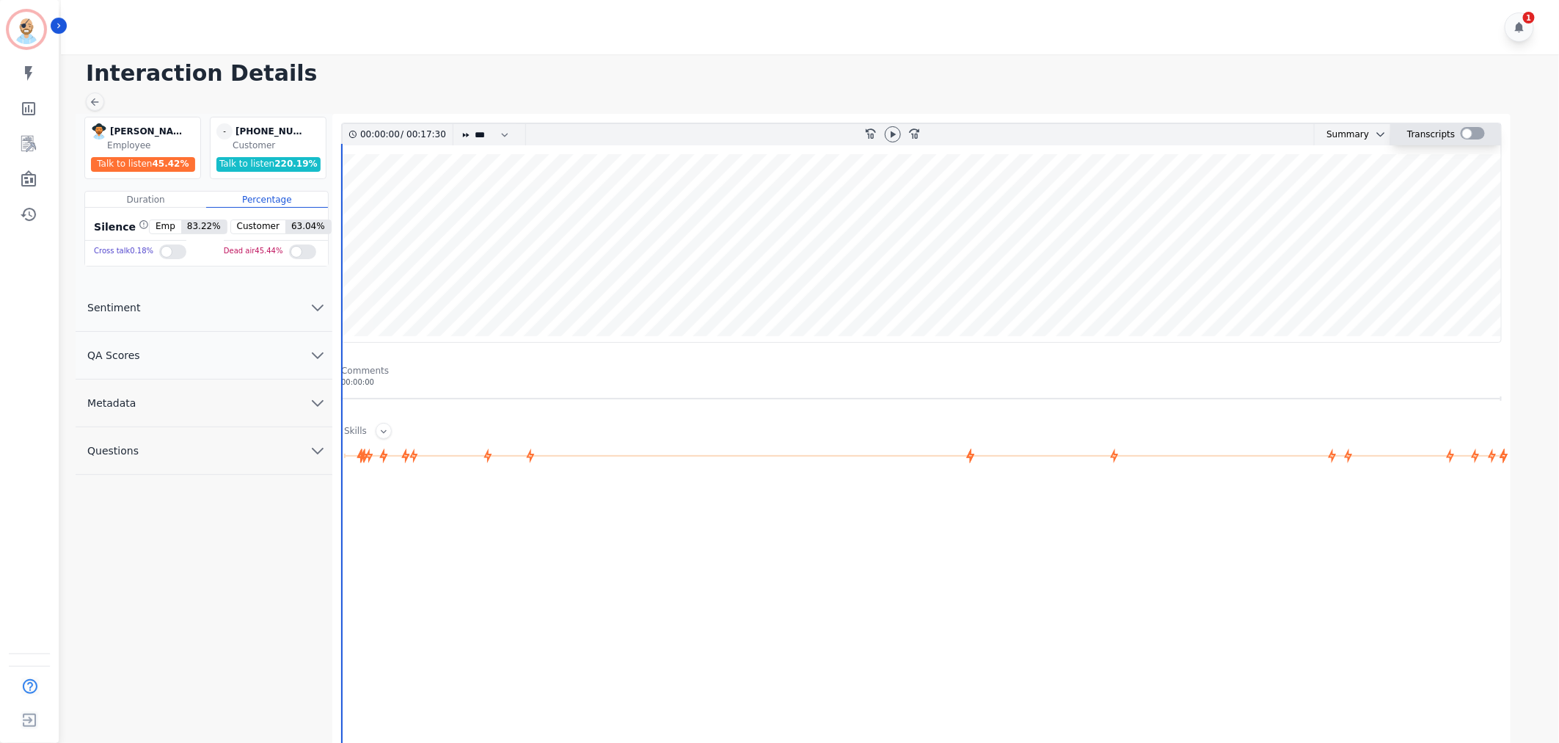 The width and height of the screenshot is (1559, 743). What do you see at coordinates (204, 227) in the screenshot?
I see `span: 83.22 %` at bounding box center [204, 227].